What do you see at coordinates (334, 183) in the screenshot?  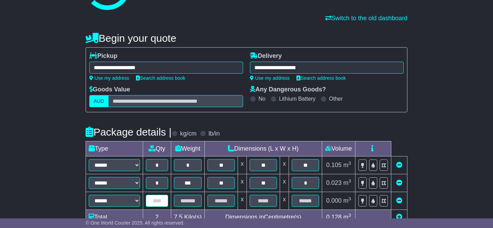 I see `span: 0.023` at bounding box center [334, 183].